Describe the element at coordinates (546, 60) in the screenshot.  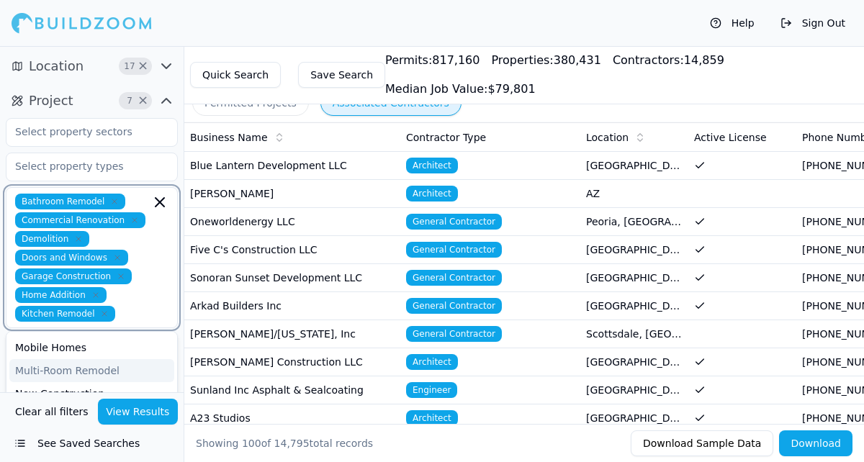
I see `div: 380,431` at that location.